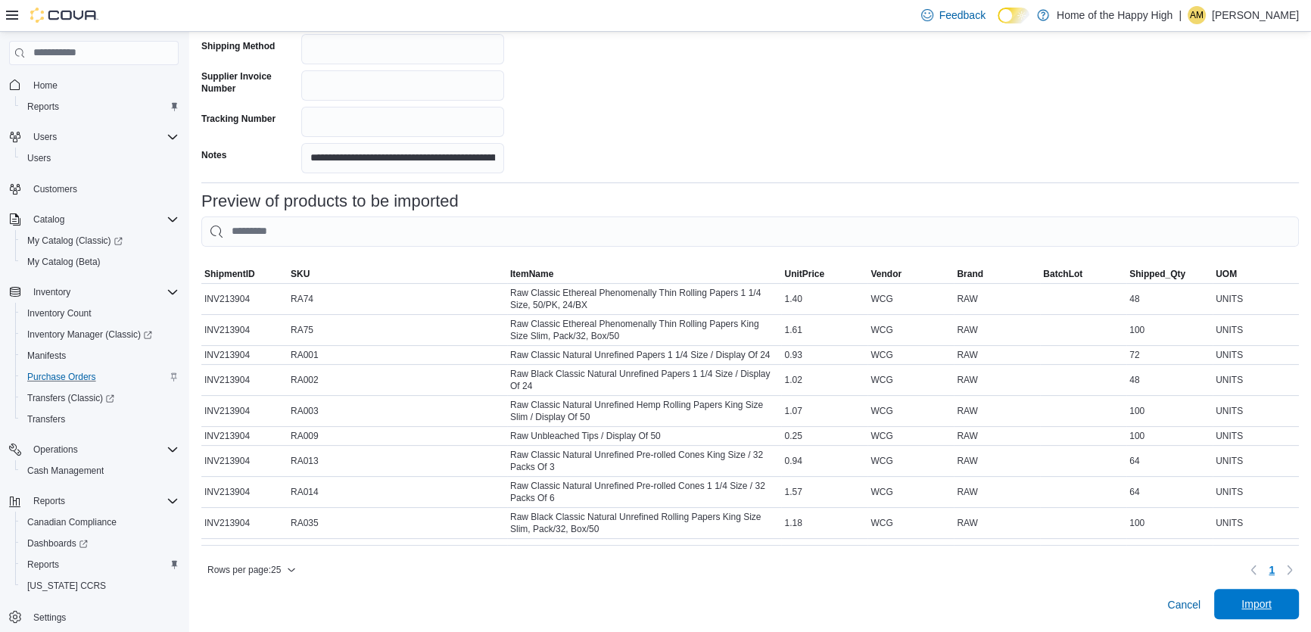 The image size is (1311, 632). I want to click on button: BatchLot, so click(1083, 274).